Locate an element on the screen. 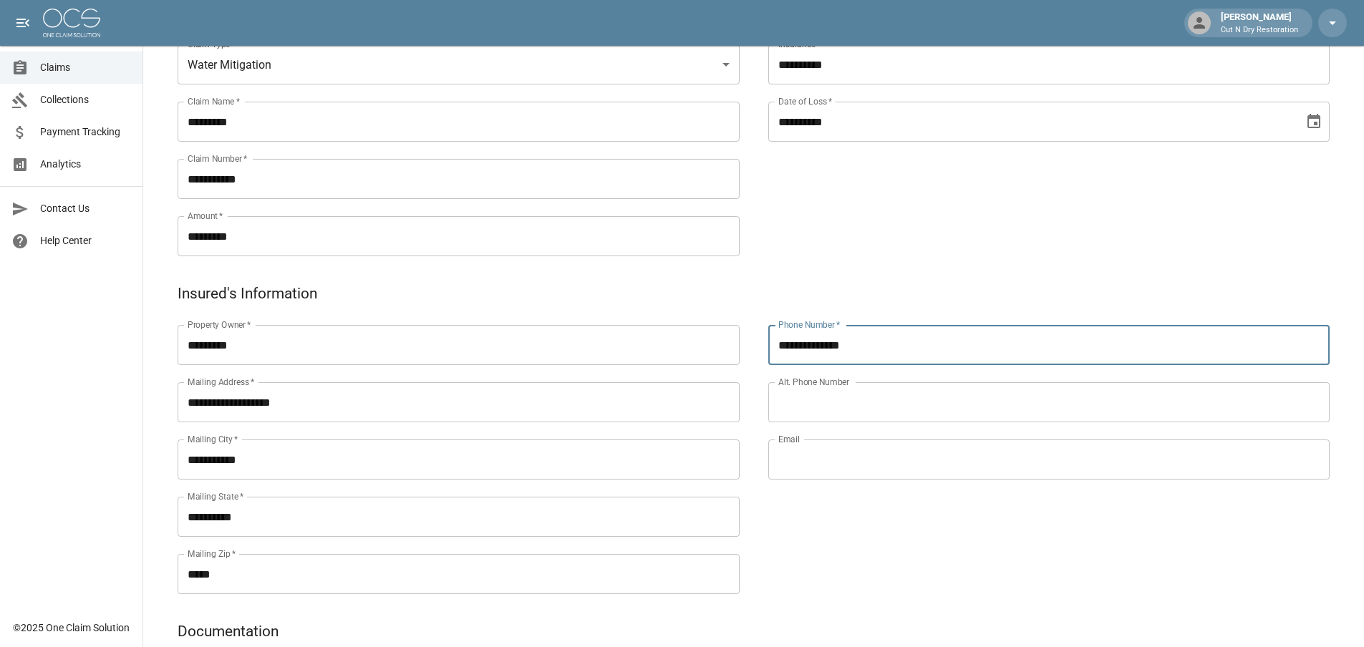  label: Claim Number is located at coordinates (217, 158).